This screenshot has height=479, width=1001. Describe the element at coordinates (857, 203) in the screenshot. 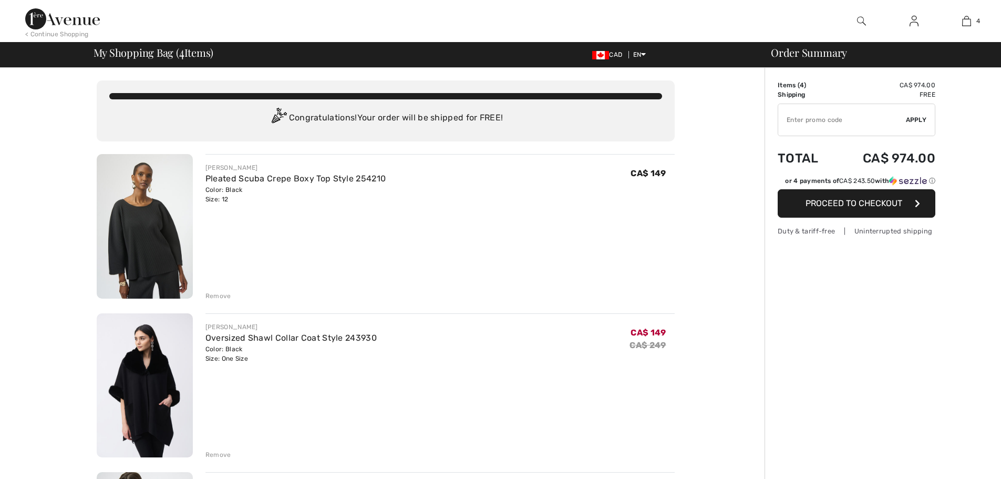

I see `button: Proceed to Checkout` at that location.